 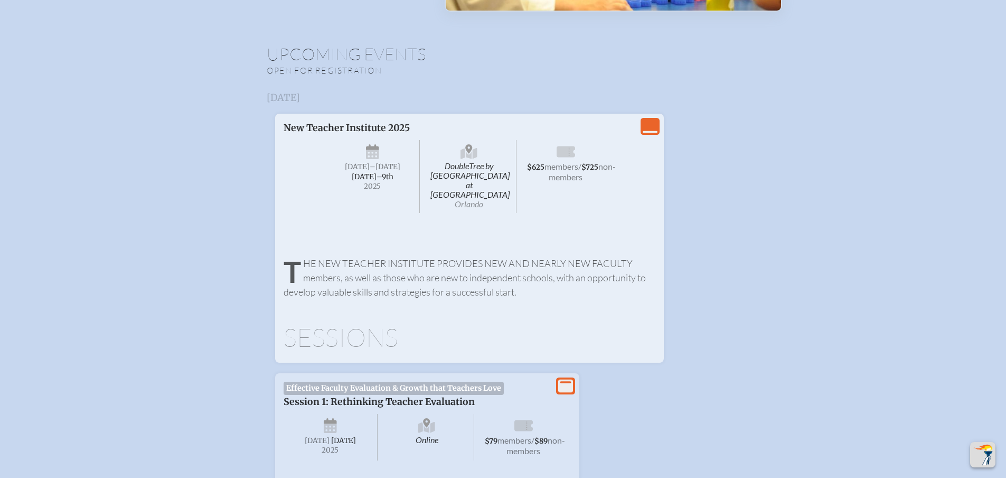 I want to click on span: $79, so click(x=491, y=441).